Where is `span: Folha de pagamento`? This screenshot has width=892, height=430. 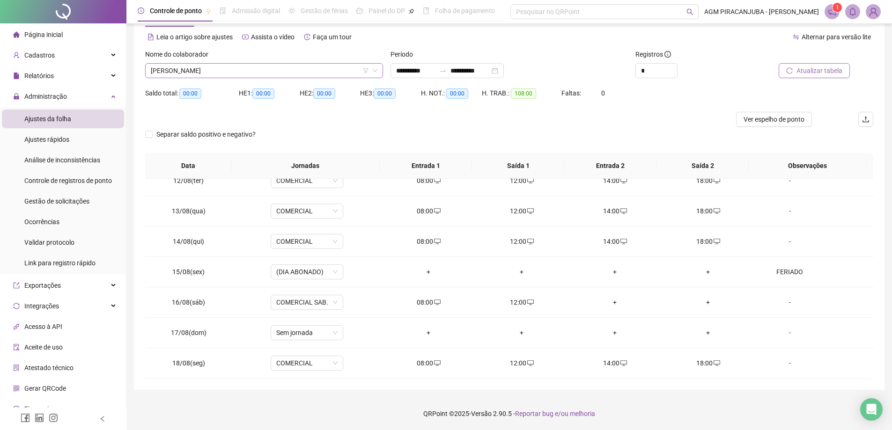 span: Folha de pagamento is located at coordinates (465, 11).